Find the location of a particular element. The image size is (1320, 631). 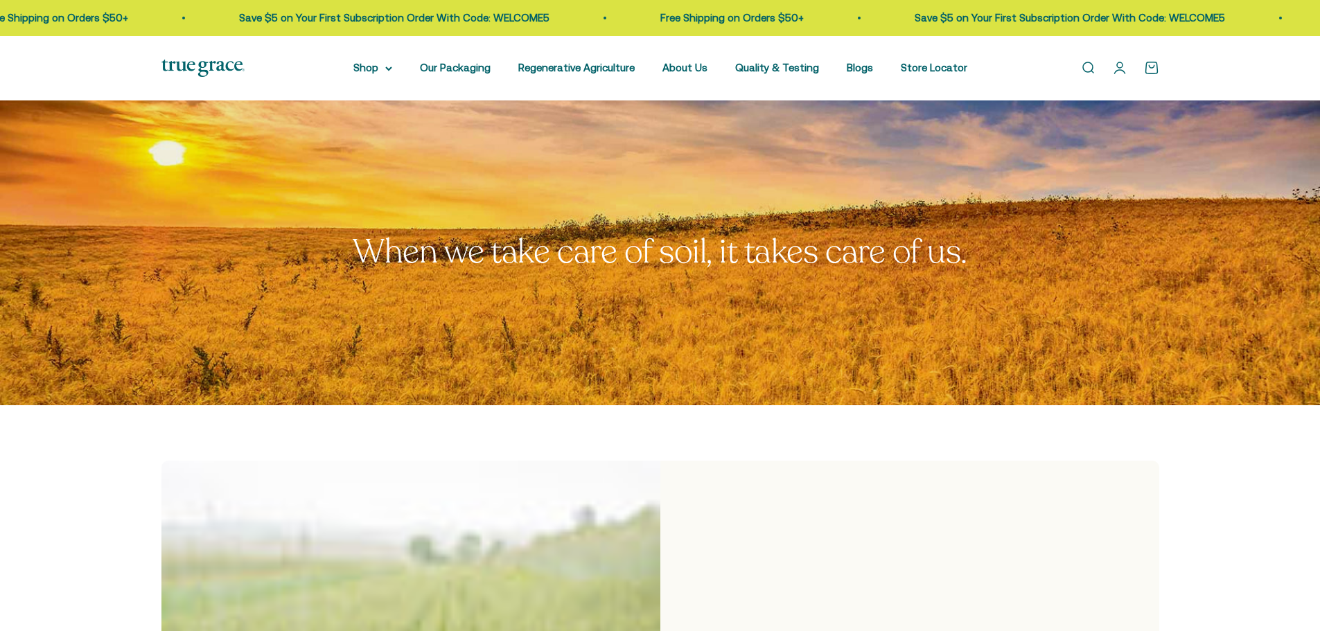

a: Blogs is located at coordinates (860, 67).